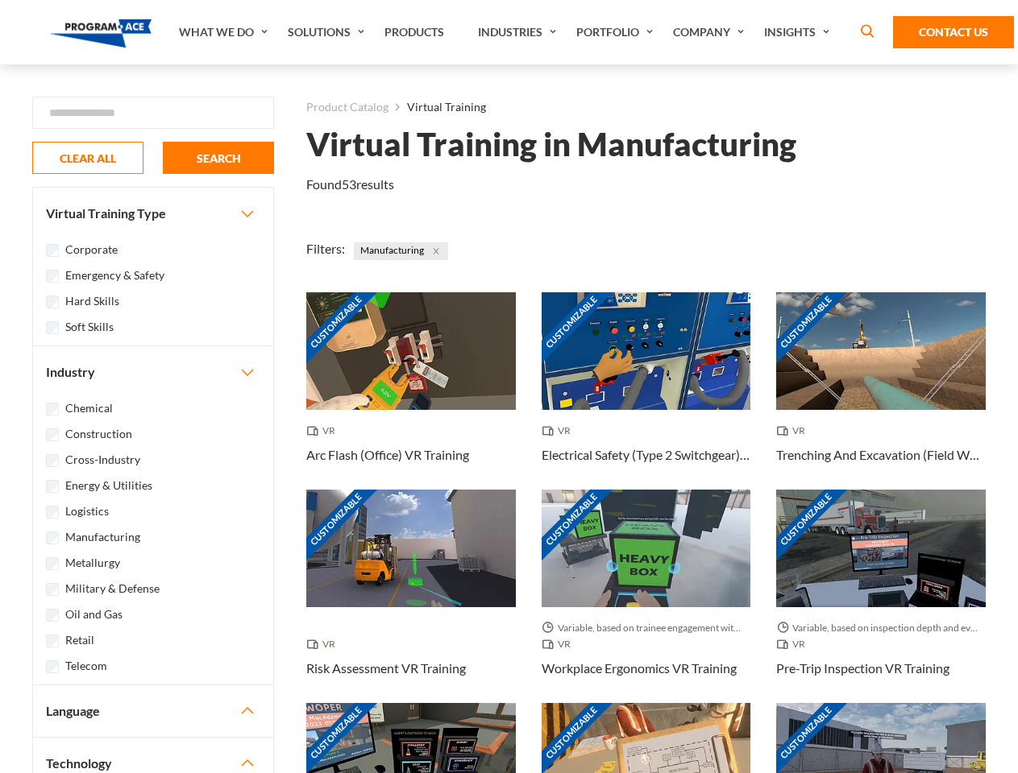  What do you see at coordinates (386, 669) in the screenshot?
I see `h3: Risk Assessment VR Training` at bounding box center [386, 669].